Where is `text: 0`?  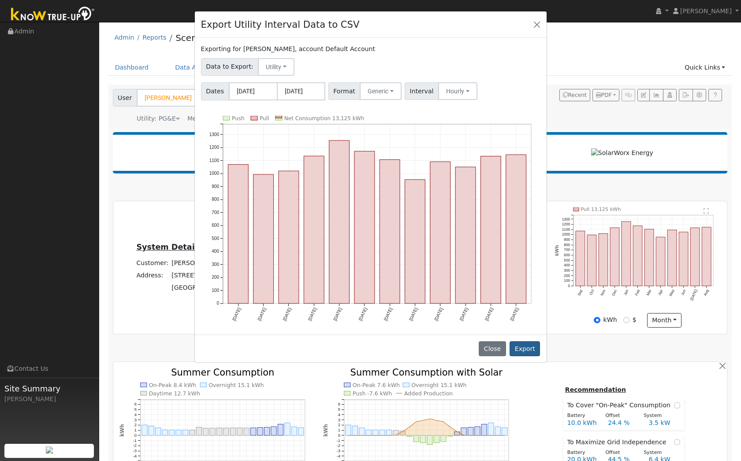 text: 0 is located at coordinates (218, 304).